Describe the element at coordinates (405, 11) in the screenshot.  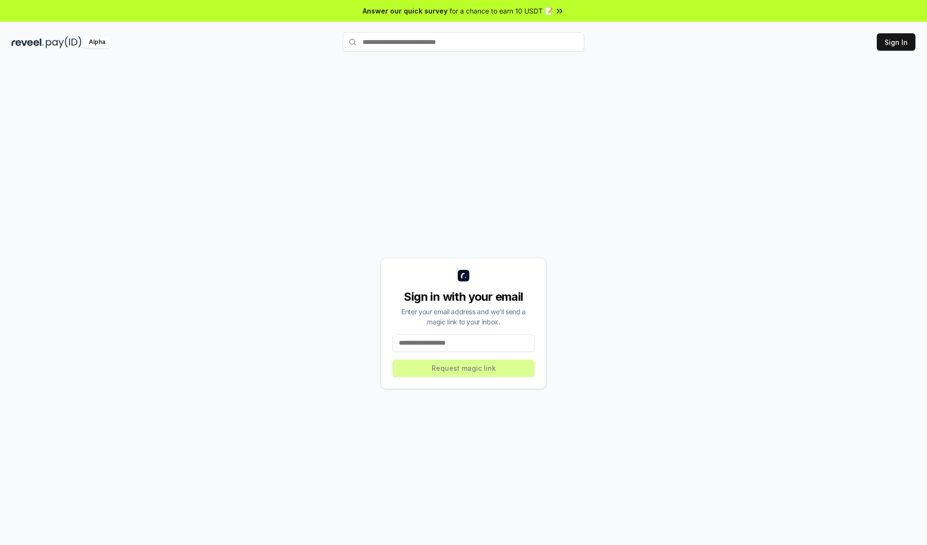
I see `span: Answer our quick survey` at that location.